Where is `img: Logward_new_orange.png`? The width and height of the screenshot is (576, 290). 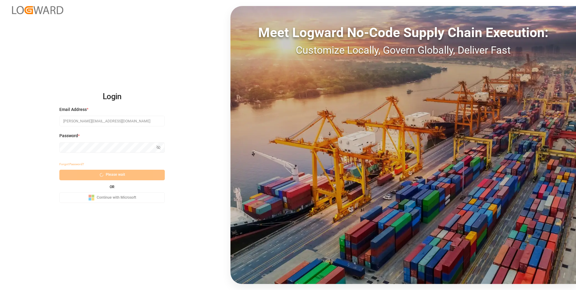
img: Logward_new_orange.png is located at coordinates (38, 10).